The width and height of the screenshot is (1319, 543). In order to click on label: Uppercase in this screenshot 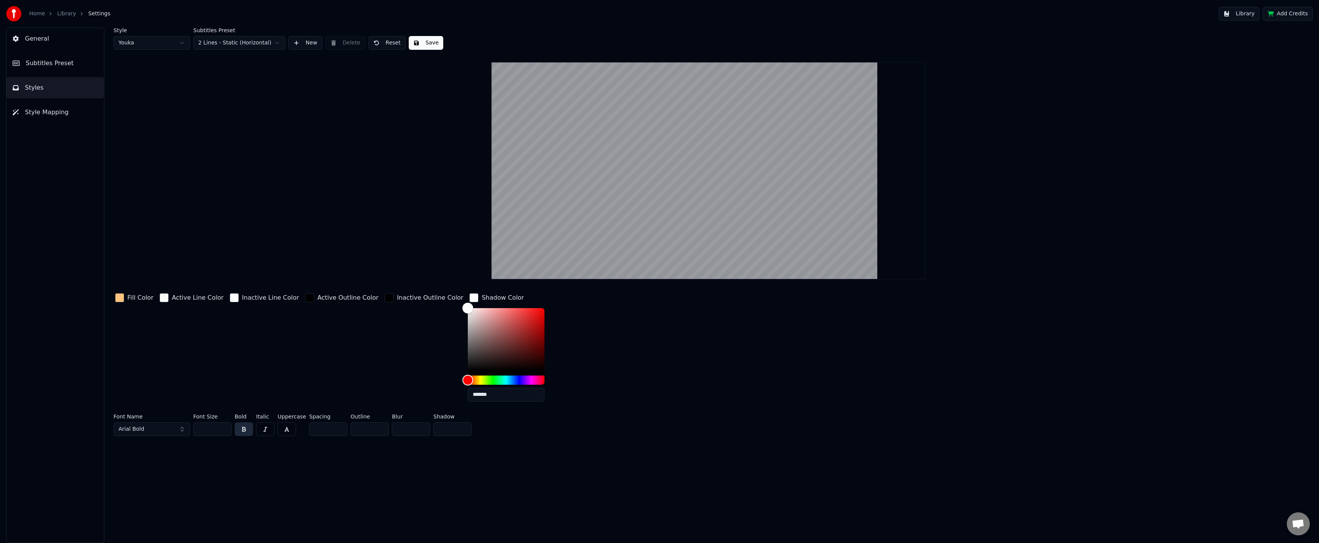, I will do `click(292, 417)`.